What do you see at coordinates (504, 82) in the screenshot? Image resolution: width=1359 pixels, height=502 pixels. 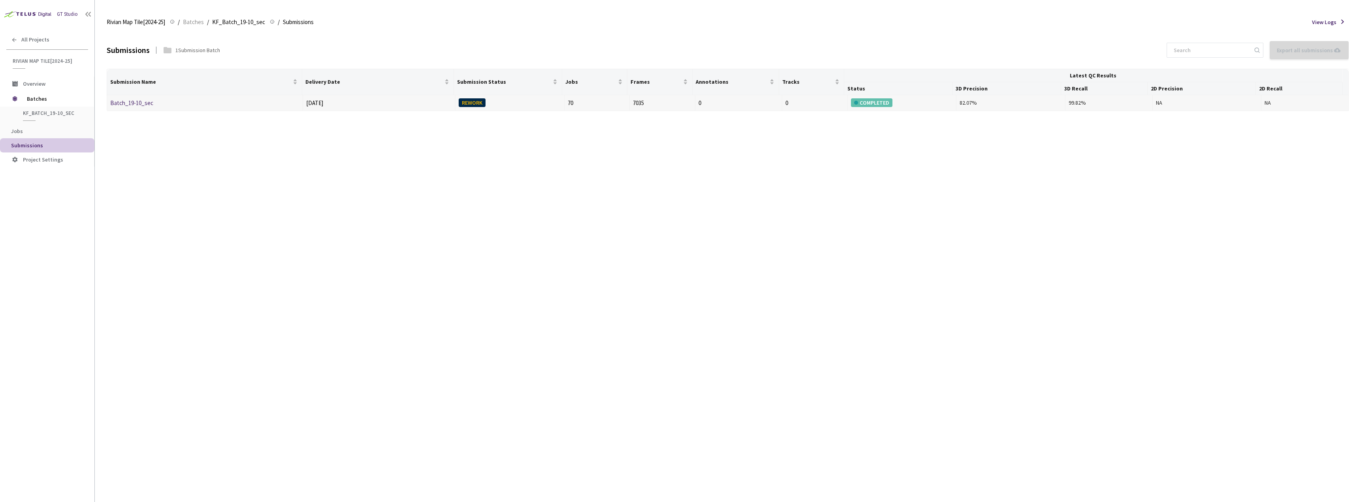 I see `span: Submission Status` at bounding box center [504, 82].